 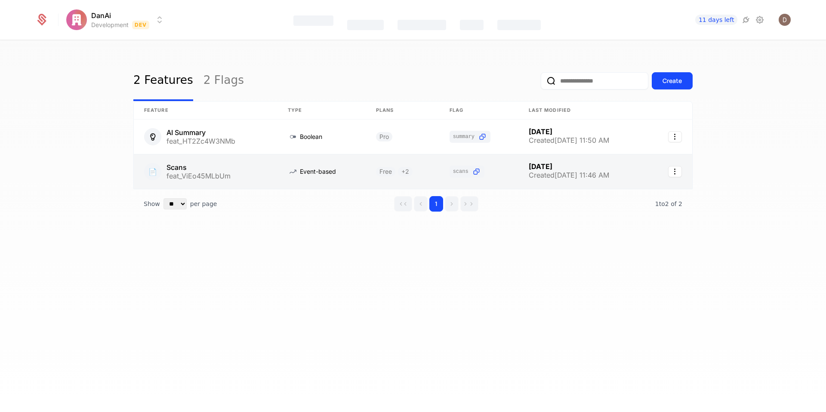 I want to click on span: 11 days left, so click(x=717, y=20).